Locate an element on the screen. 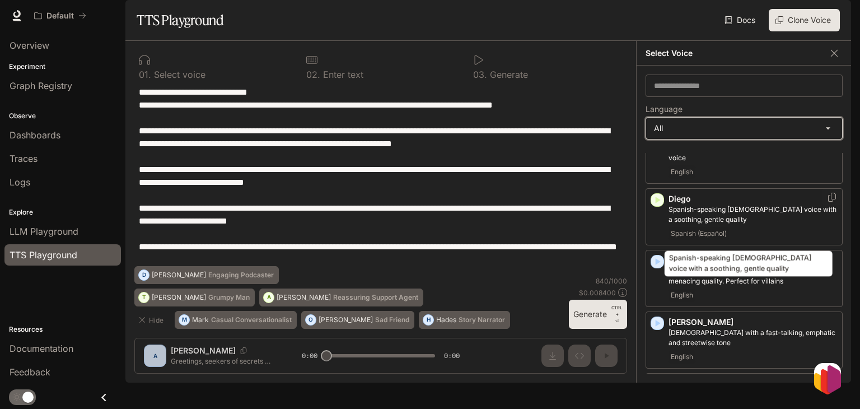 The height and width of the screenshot is (409, 860). a: Docs is located at coordinates (741, 20).